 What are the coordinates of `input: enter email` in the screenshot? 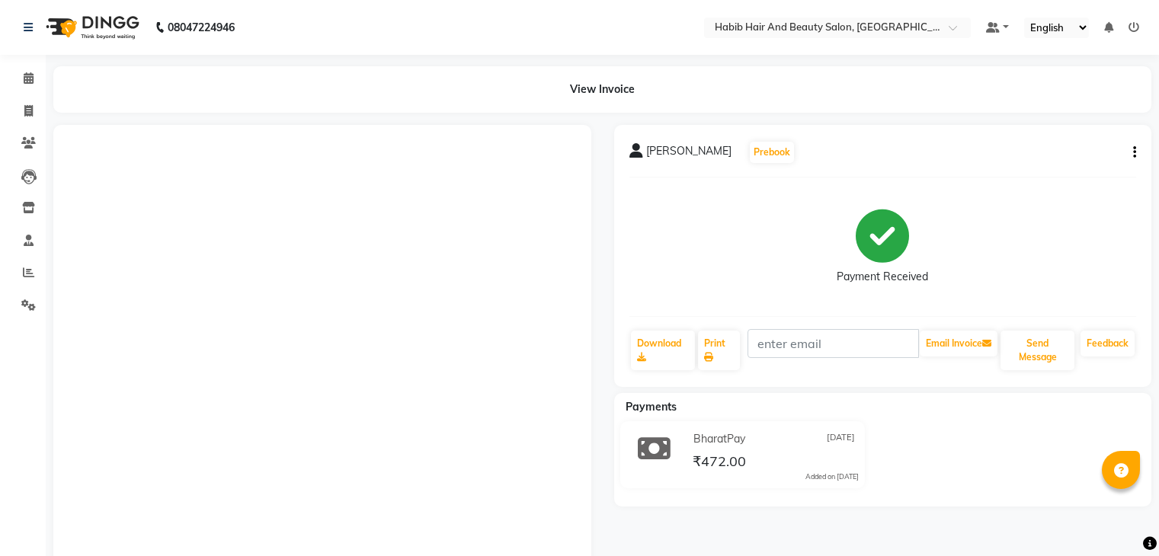 It's located at (833, 344).